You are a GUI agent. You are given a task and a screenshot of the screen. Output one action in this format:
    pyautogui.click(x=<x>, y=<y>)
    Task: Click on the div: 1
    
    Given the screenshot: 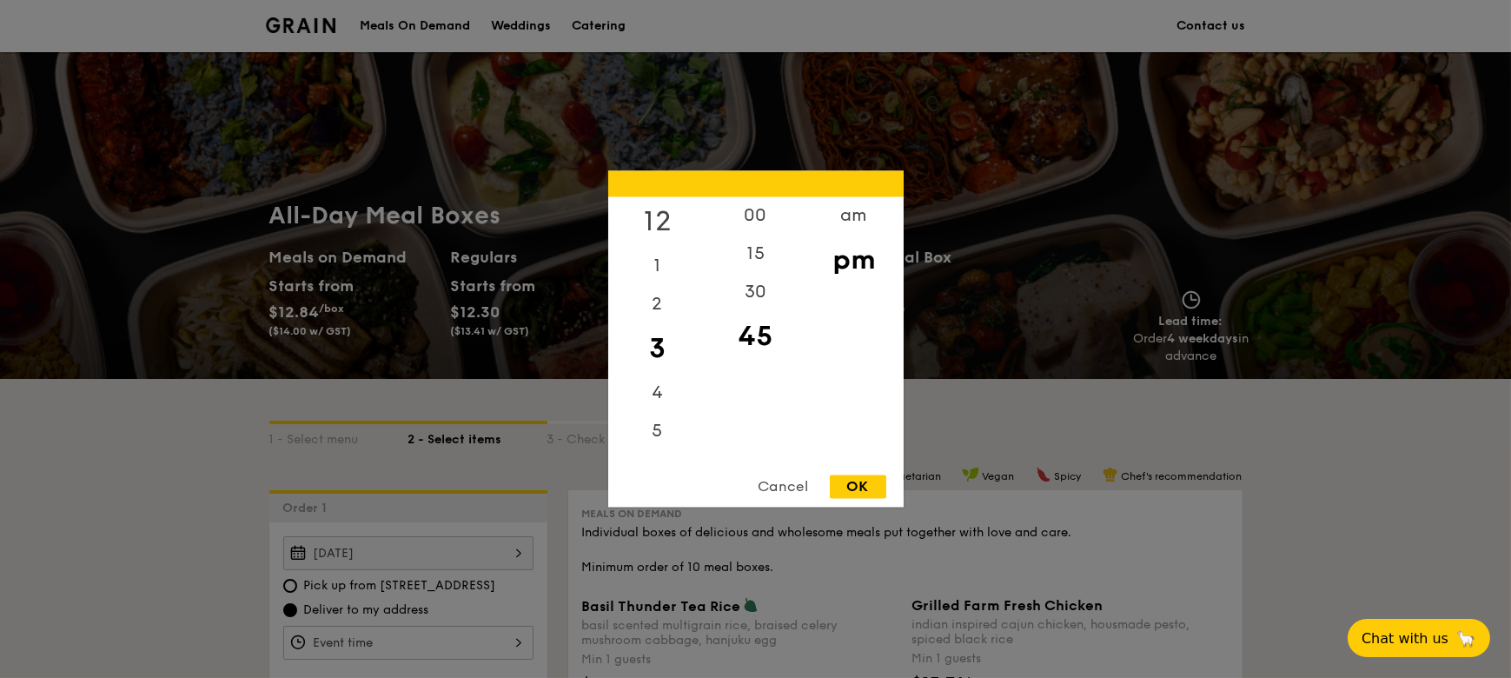 What is the action you would take?
    pyautogui.click(x=657, y=267)
    